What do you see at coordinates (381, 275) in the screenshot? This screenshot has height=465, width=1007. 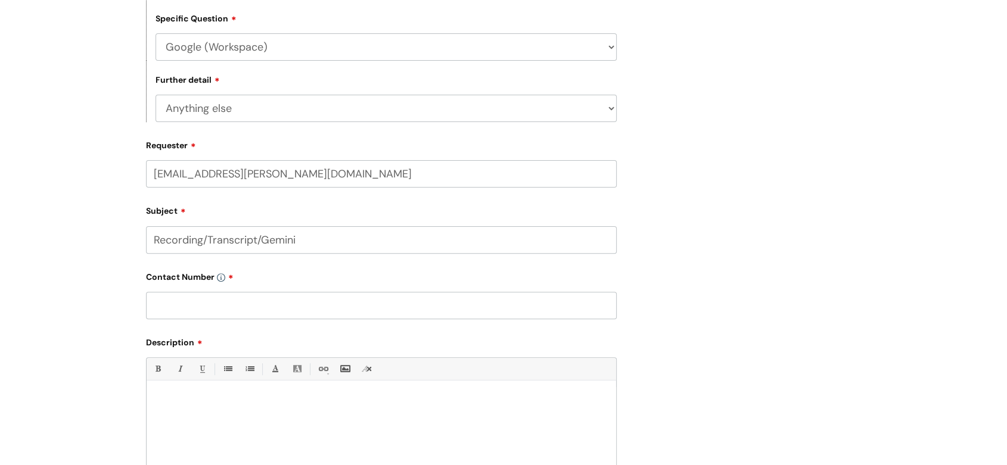 I see `label: Contact Number` at bounding box center [381, 275].